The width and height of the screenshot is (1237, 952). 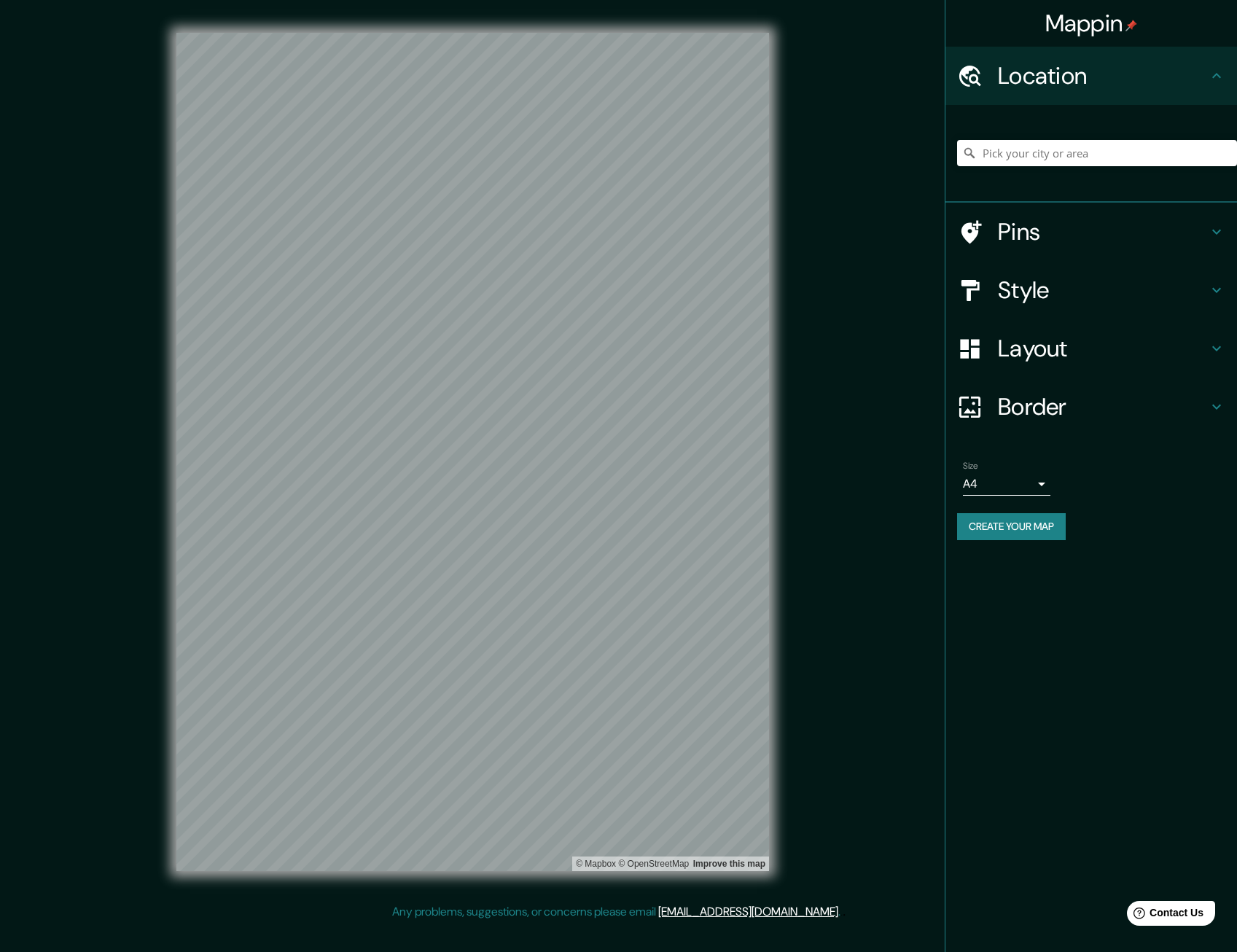 What do you see at coordinates (472, 452) in the screenshot?
I see `canvas: Map` at bounding box center [472, 452].